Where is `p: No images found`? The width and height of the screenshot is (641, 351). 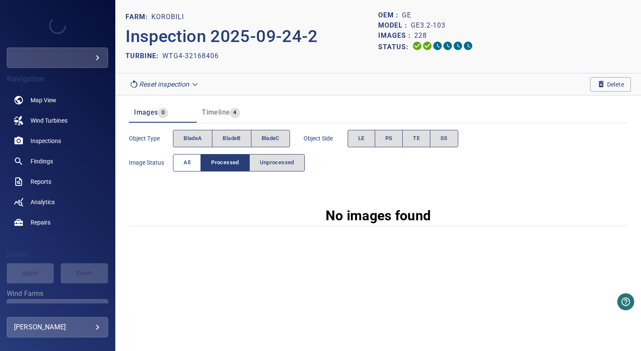
p: No images found is located at coordinates (378, 215).